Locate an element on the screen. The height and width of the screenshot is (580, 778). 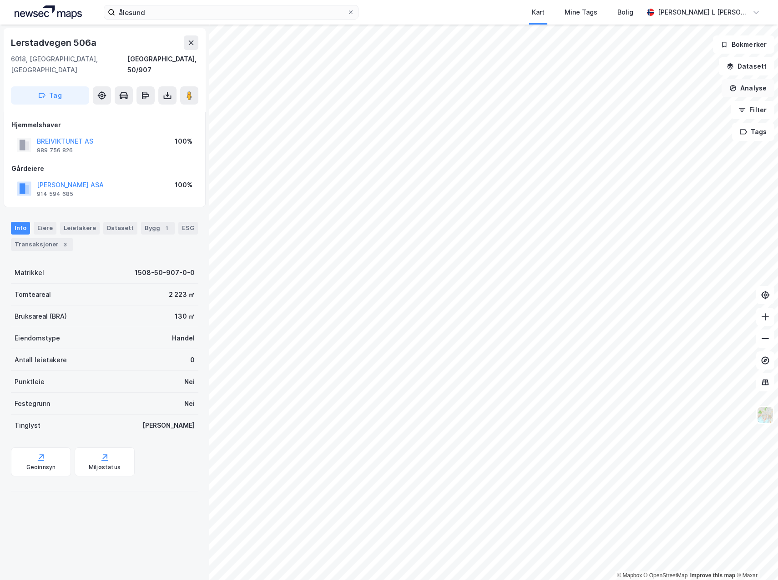
button: Bokmerker is located at coordinates (743, 45).